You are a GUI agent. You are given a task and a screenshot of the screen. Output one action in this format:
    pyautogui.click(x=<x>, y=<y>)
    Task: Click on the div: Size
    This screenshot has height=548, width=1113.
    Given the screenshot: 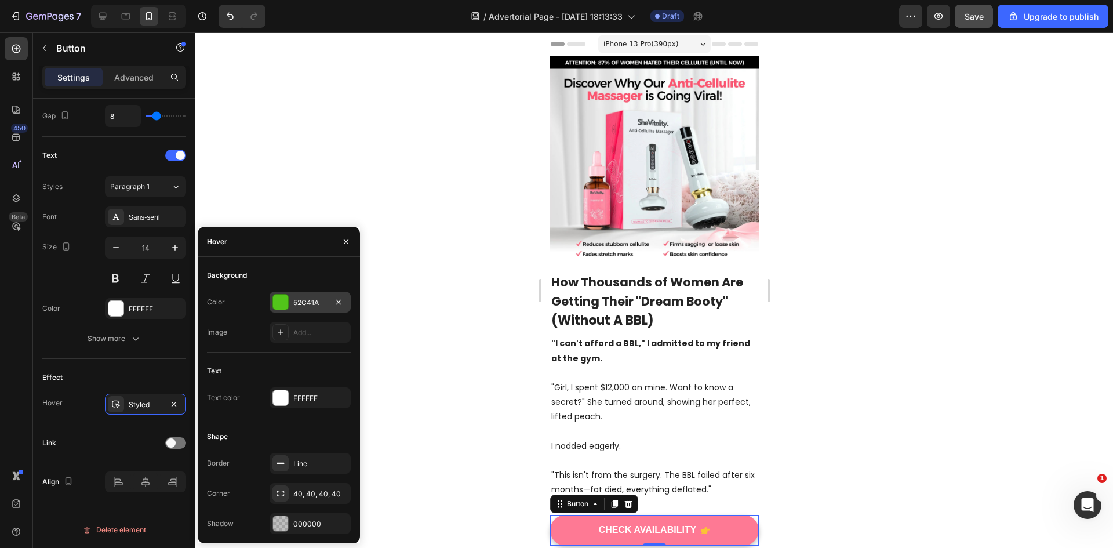 What is the action you would take?
    pyautogui.click(x=57, y=247)
    